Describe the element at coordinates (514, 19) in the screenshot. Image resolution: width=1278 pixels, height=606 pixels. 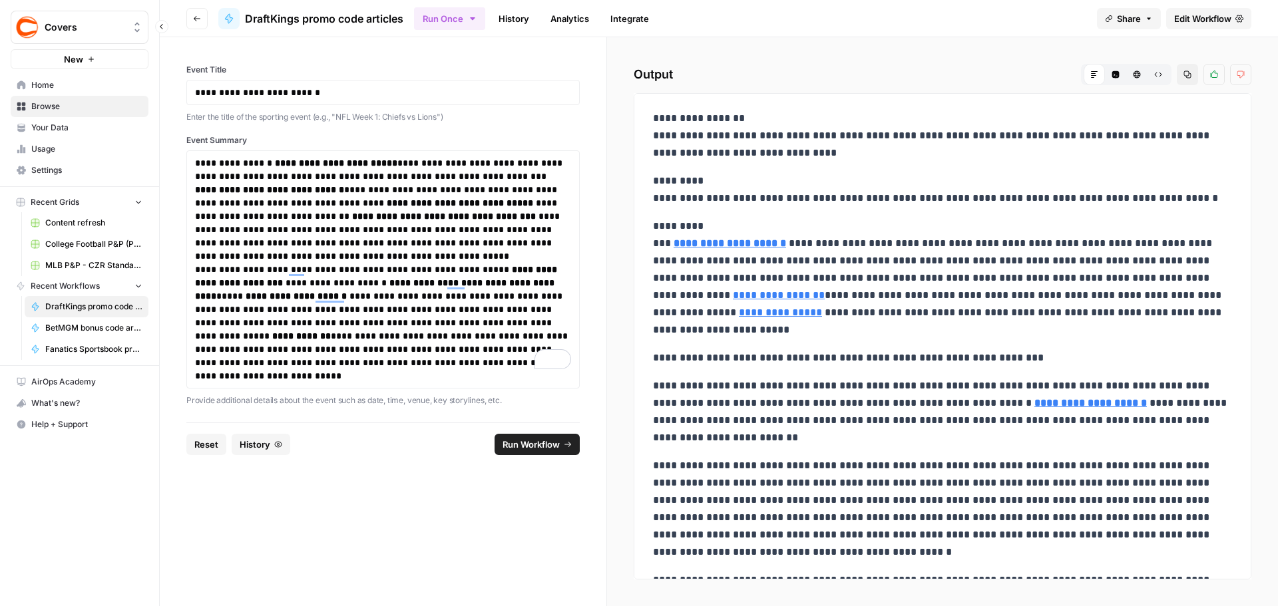
I see `a: History` at that location.